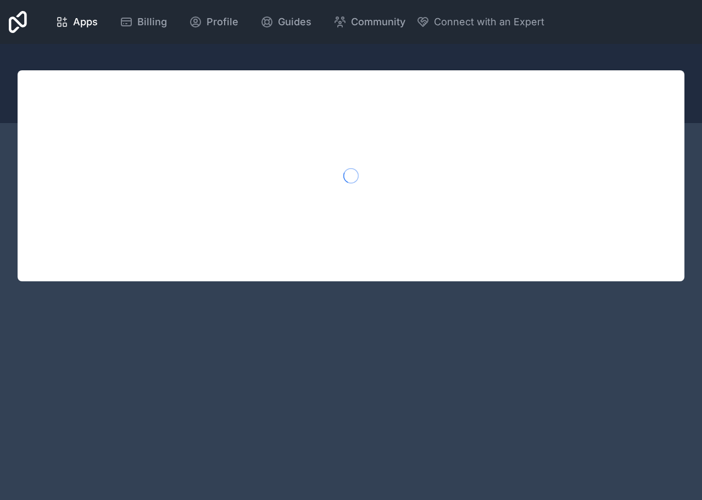  I want to click on span: Apps, so click(85, 22).